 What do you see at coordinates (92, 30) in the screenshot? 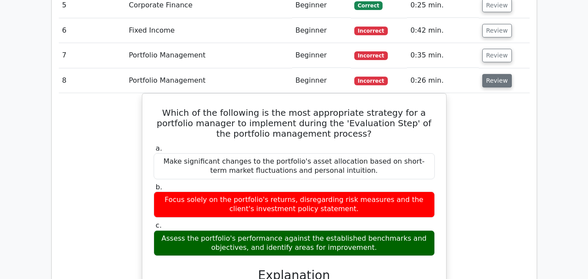
I see `td: 6` at bounding box center [92, 30].